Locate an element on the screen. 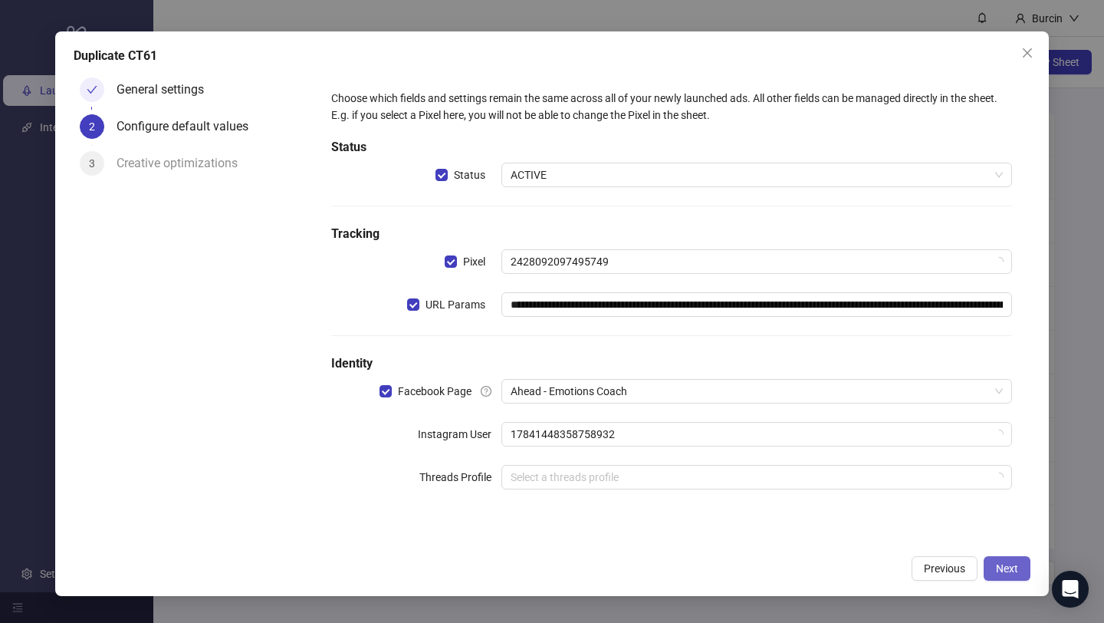 This screenshot has width=1104, height=623. div: General settings is located at coordinates (166, 90).